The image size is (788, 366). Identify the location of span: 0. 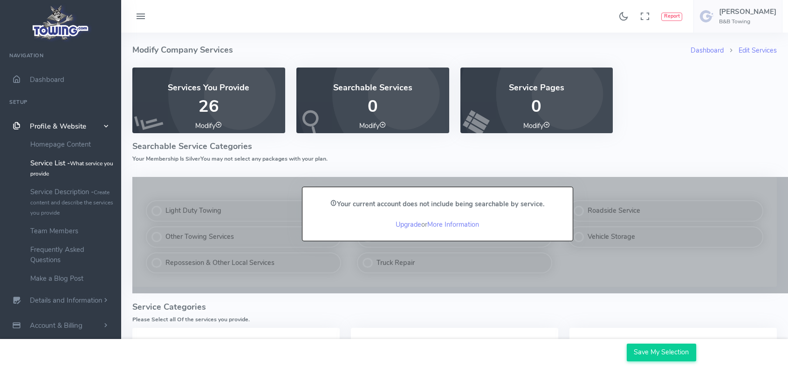
(373, 106).